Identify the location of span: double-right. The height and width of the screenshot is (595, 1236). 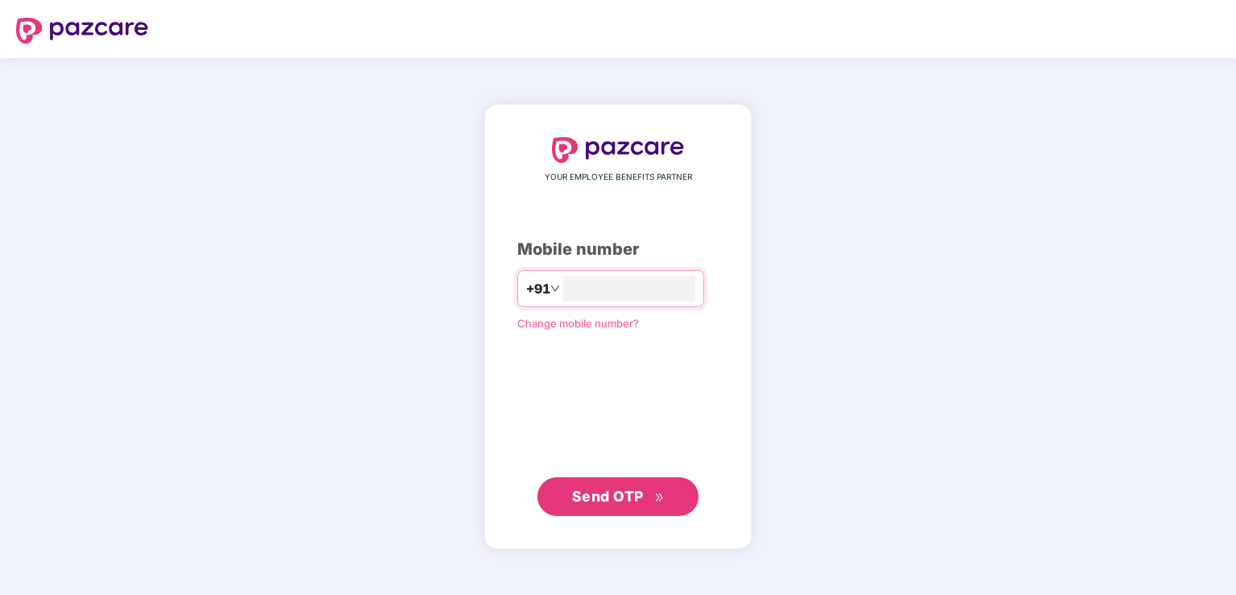
(659, 497).